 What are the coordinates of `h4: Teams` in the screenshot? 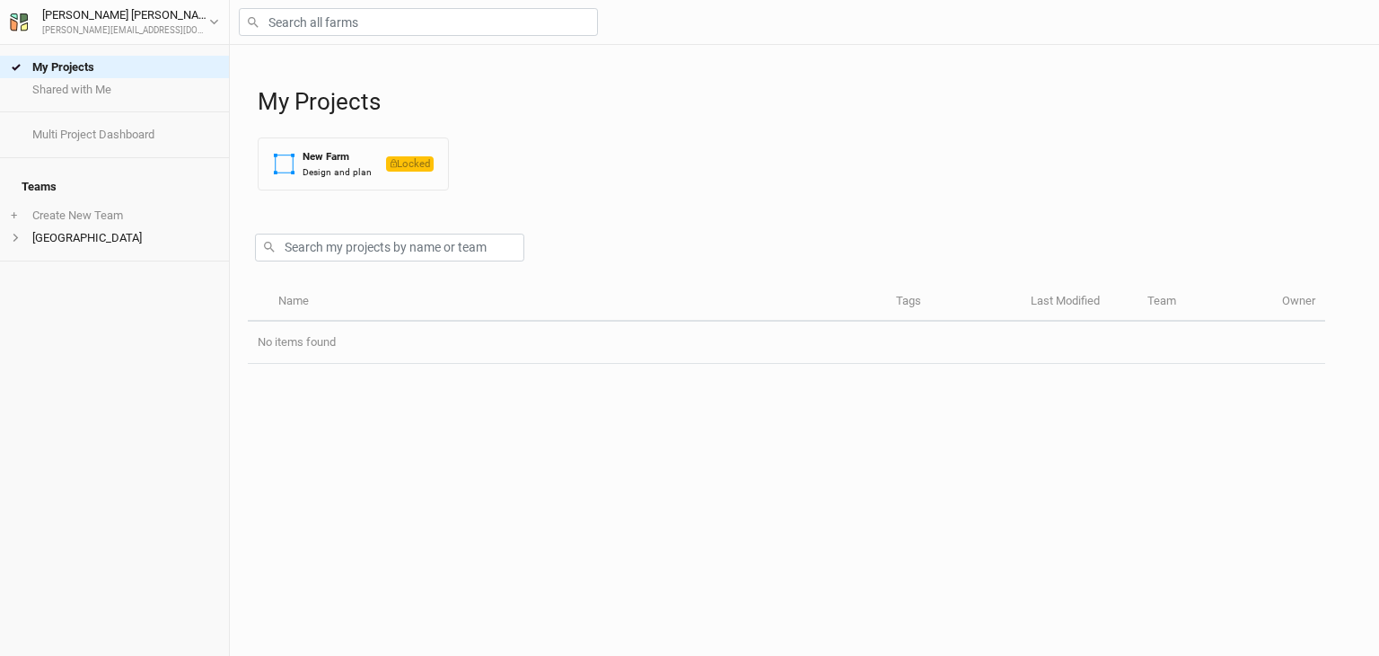 It's located at (114, 187).